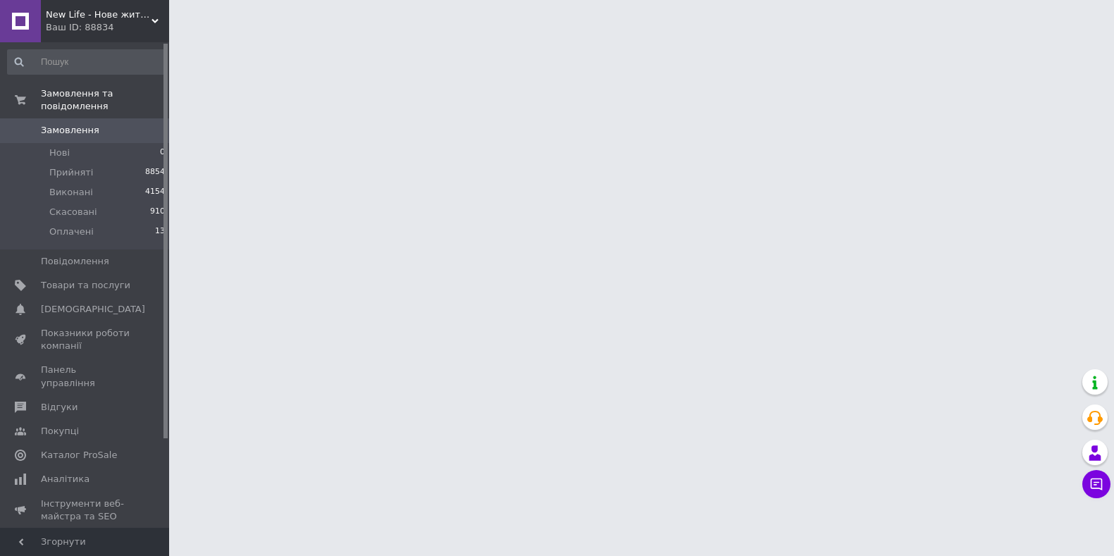 This screenshot has height=556, width=1114. I want to click on button: Чат з покупцем, so click(1096, 484).